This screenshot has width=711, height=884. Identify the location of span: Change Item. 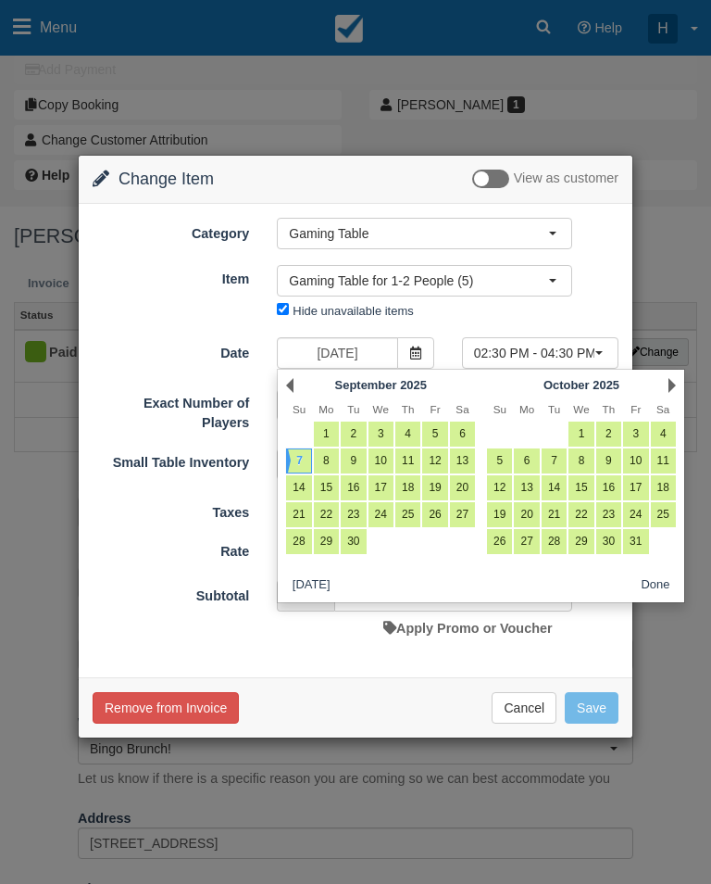
(166, 179).